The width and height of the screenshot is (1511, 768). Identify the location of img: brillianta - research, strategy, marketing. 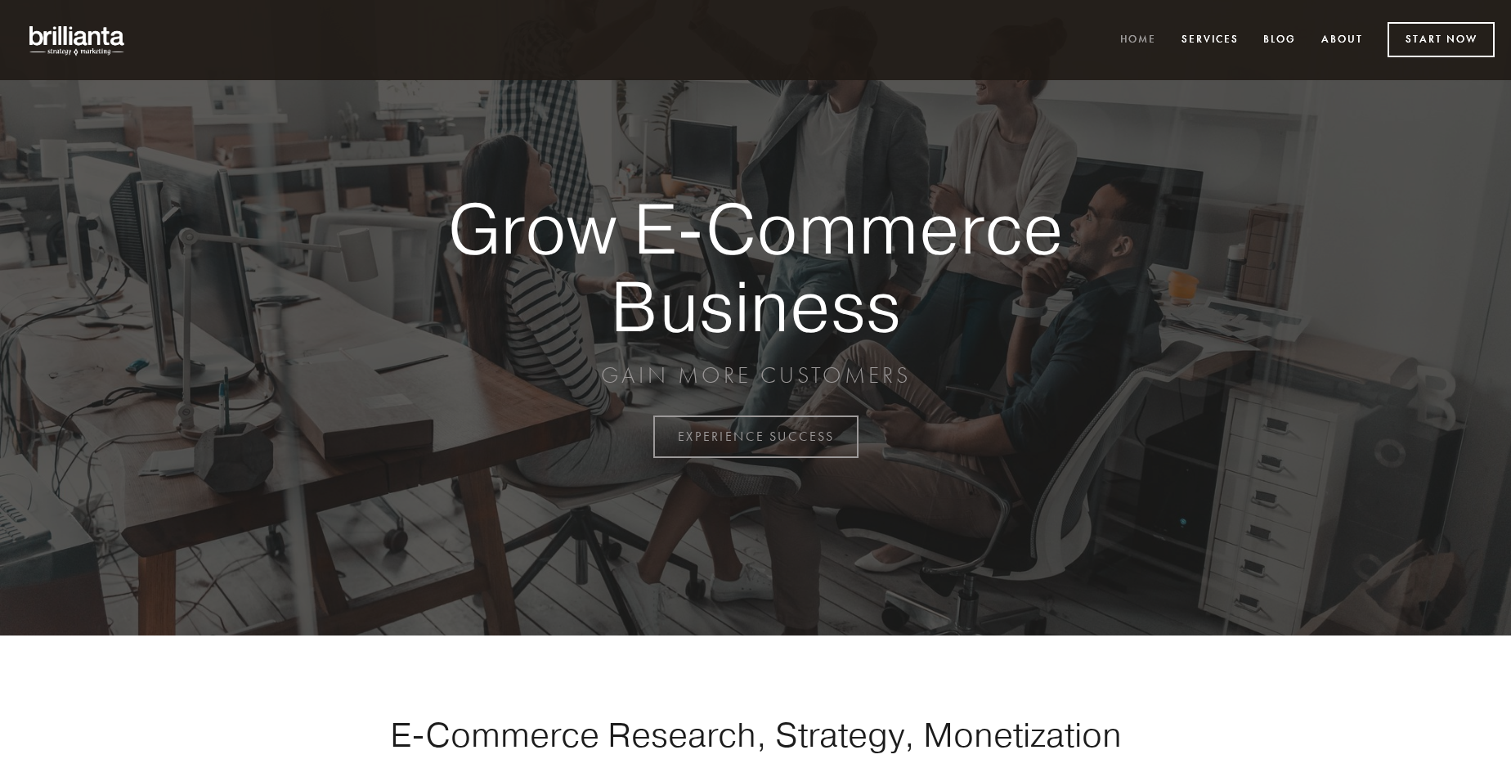
(78, 40).